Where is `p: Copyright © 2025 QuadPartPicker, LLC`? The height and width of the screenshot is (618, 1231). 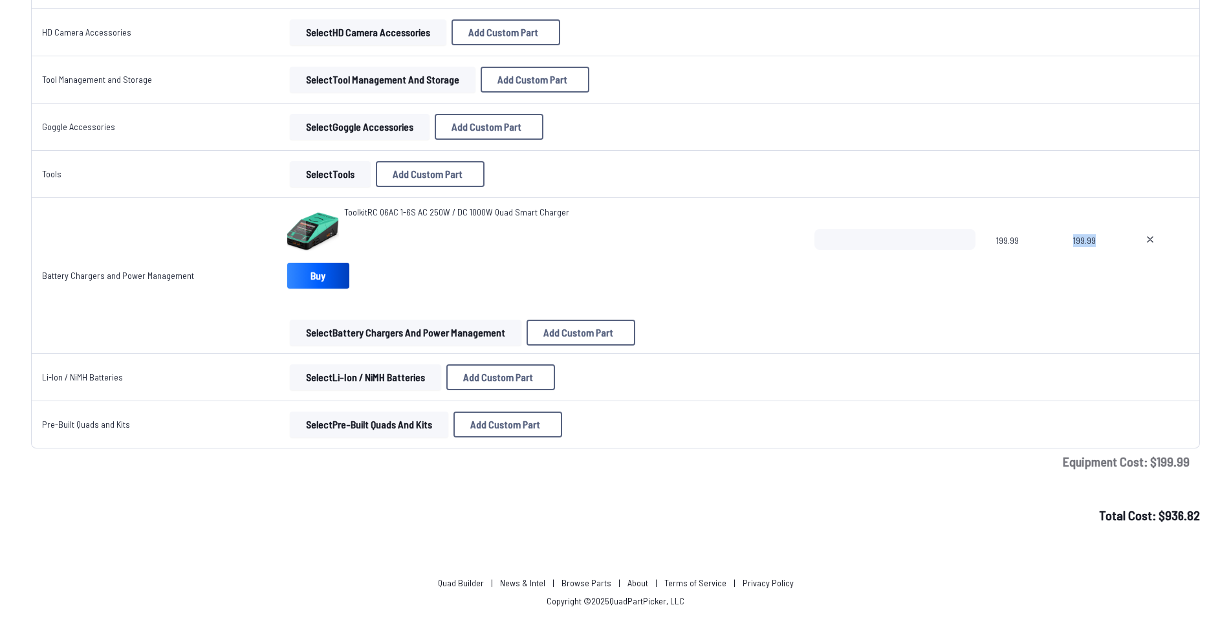
p: Copyright © 2025 QuadPartPicker, LLC is located at coordinates (615, 601).